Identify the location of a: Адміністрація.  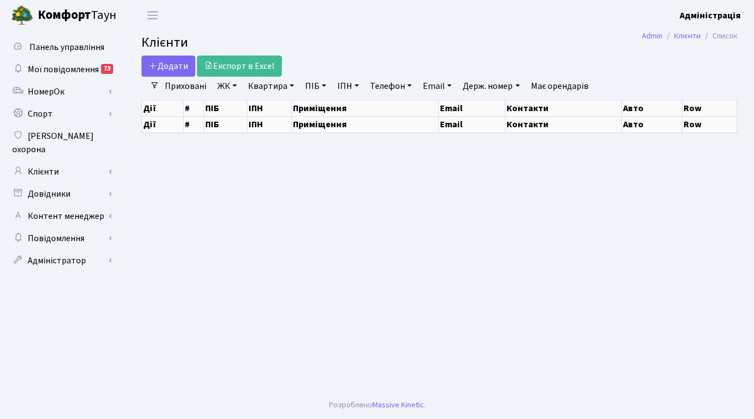
(711, 16).